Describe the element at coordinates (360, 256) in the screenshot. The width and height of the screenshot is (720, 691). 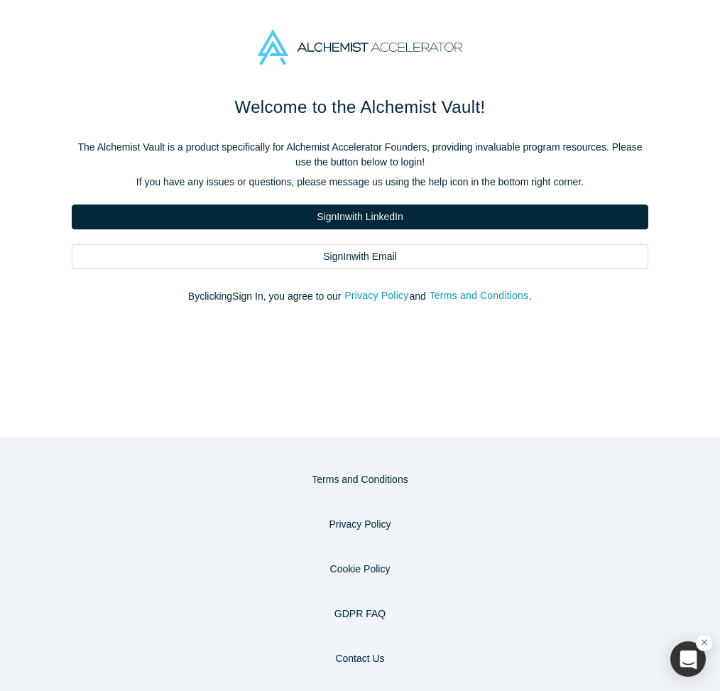
I see `a: SignInwith Email` at that location.